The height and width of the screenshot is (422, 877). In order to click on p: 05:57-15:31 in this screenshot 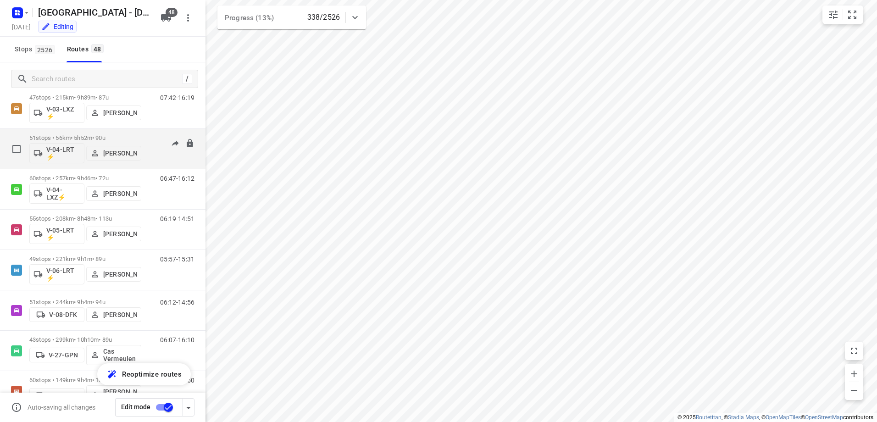, I will do `click(177, 259)`.